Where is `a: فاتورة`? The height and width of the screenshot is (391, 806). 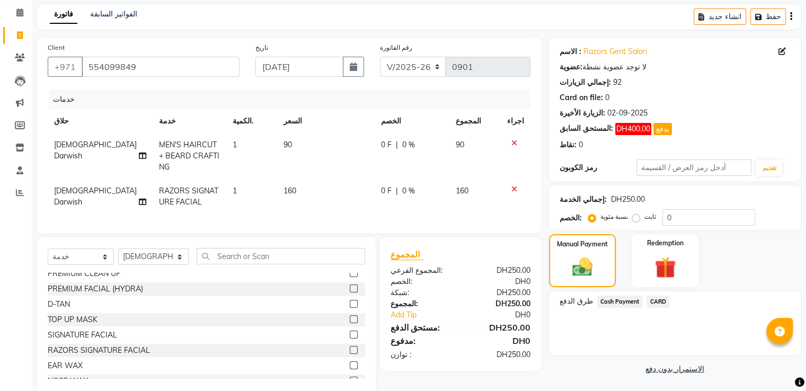
a: فاتورة is located at coordinates (64, 14).